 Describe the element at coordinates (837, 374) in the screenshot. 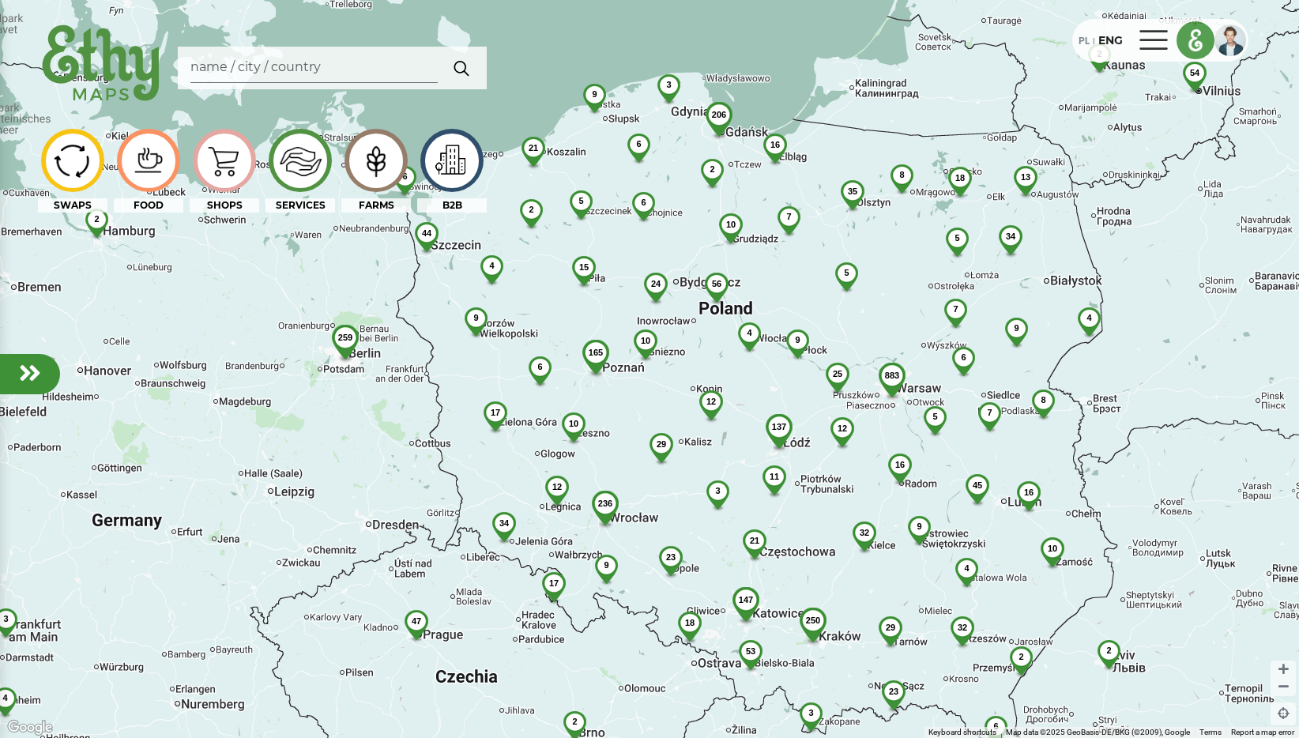

I see `span: 25` at that location.